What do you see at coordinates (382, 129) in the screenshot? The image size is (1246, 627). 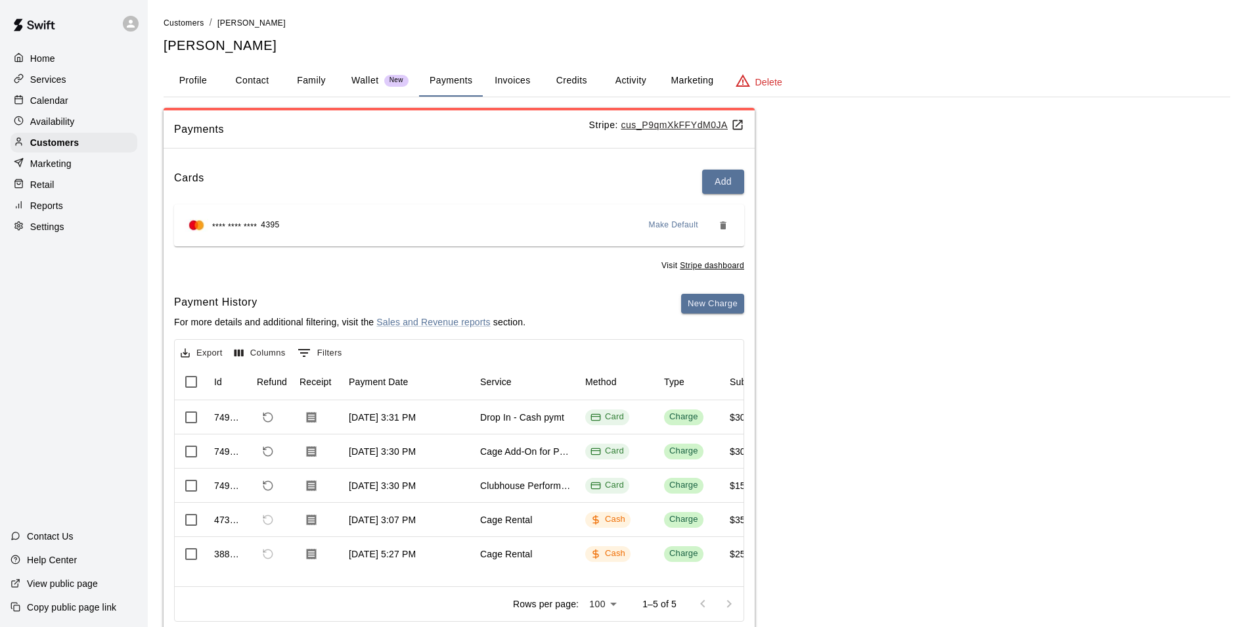 I see `span: Payments` at bounding box center [382, 129].